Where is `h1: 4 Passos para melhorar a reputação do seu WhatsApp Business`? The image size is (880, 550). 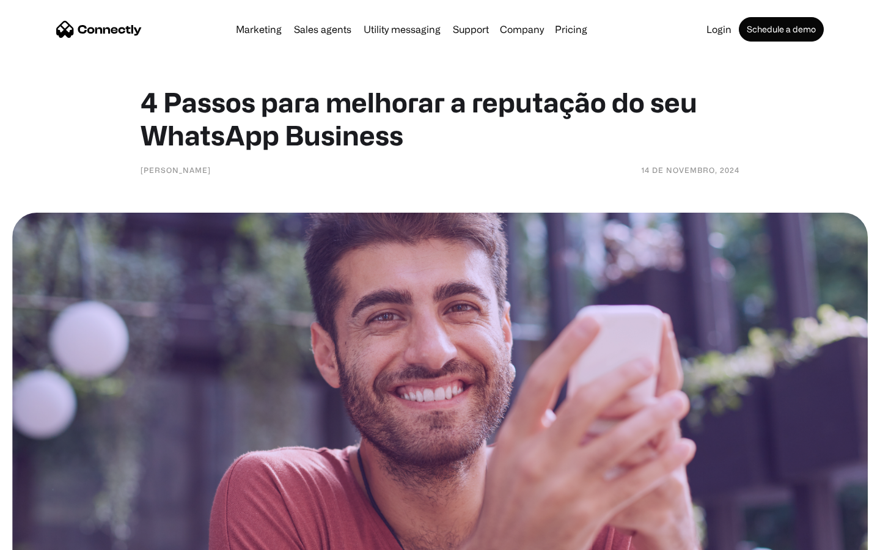
h1: 4 Passos para melhorar a reputação do seu WhatsApp Business is located at coordinates (440, 119).